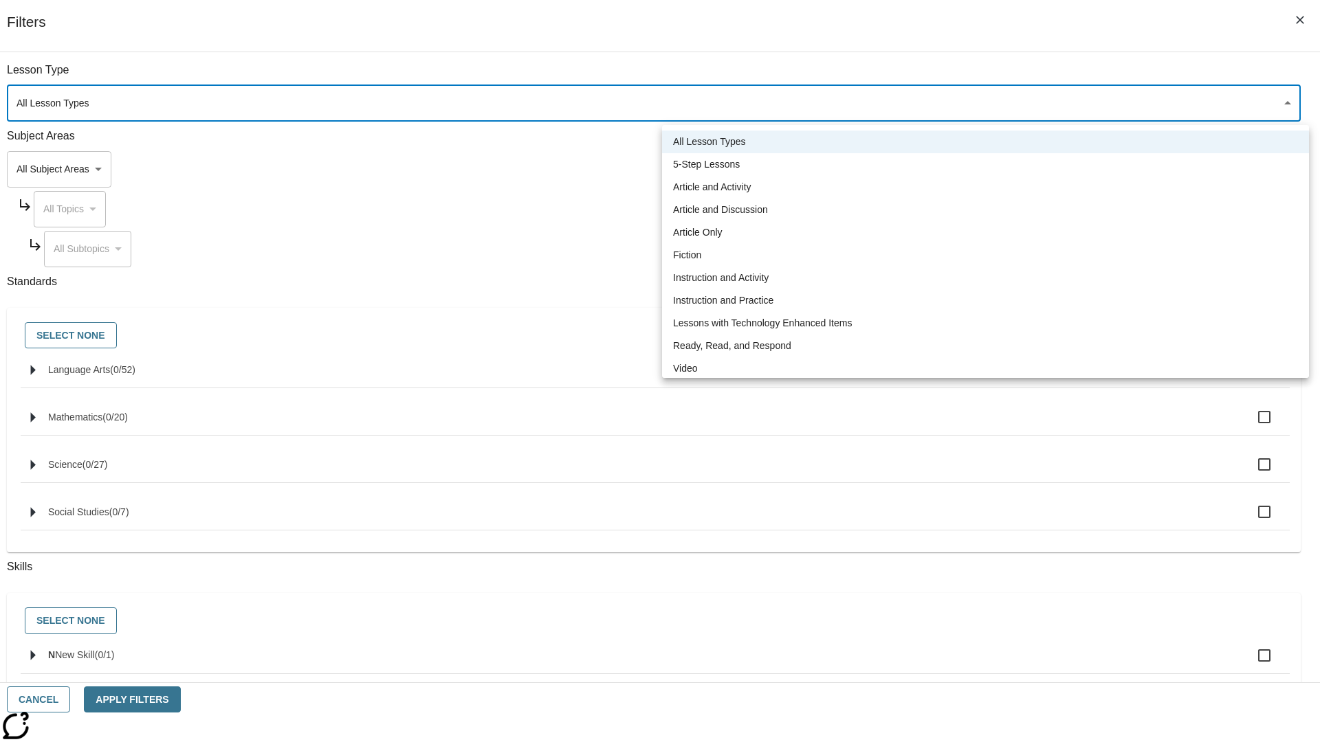  I want to click on li: Fiction, so click(985, 255).